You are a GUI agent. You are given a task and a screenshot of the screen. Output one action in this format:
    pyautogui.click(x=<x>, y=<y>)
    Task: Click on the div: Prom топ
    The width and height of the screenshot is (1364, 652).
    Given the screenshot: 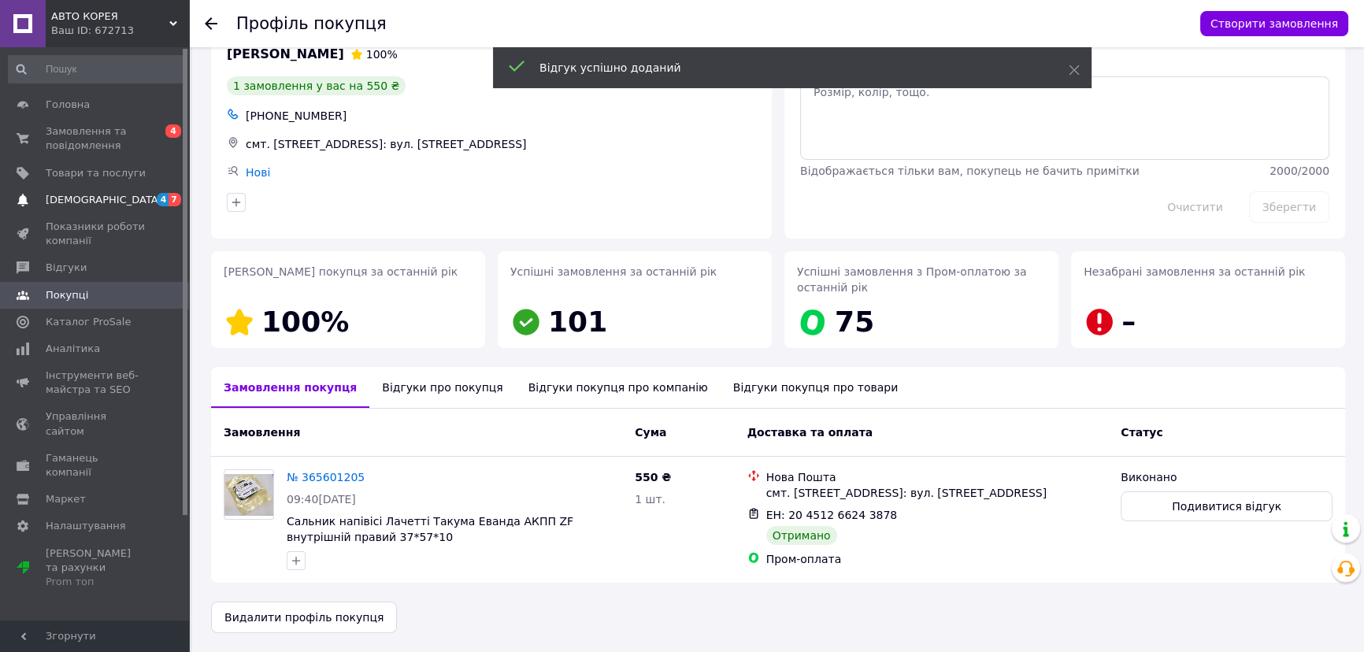 What is the action you would take?
    pyautogui.click(x=95, y=582)
    